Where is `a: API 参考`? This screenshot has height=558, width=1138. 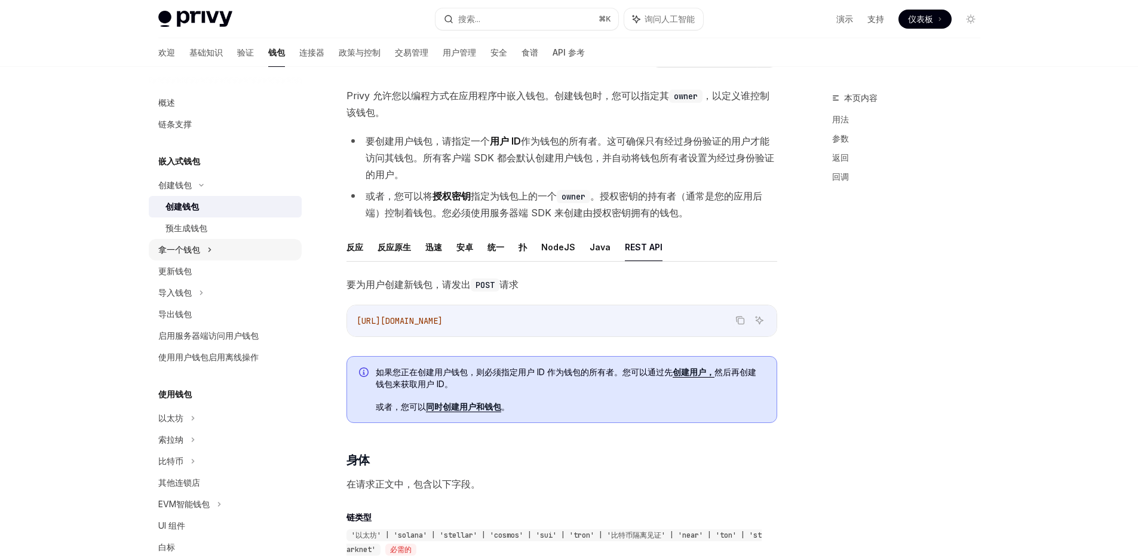
a: API 参考 is located at coordinates (569, 53).